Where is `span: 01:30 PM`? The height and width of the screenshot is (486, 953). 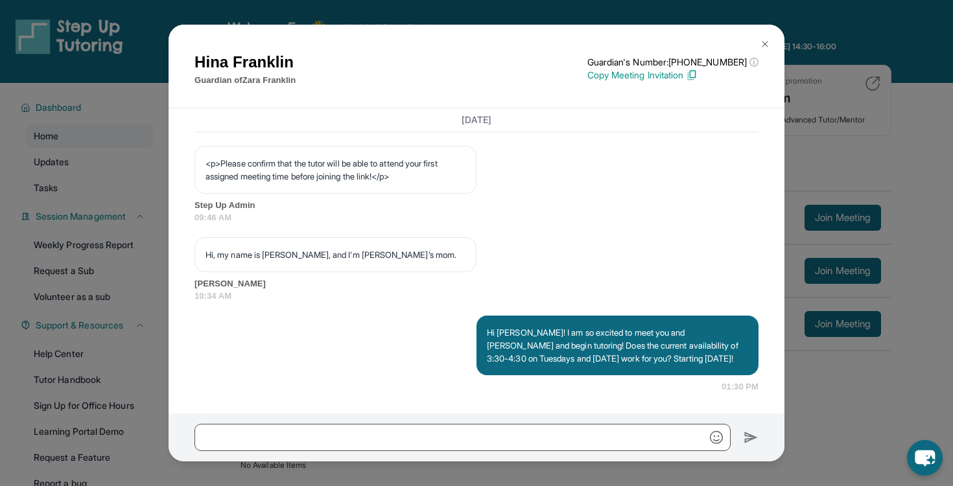 span: 01:30 PM is located at coordinates (740, 387).